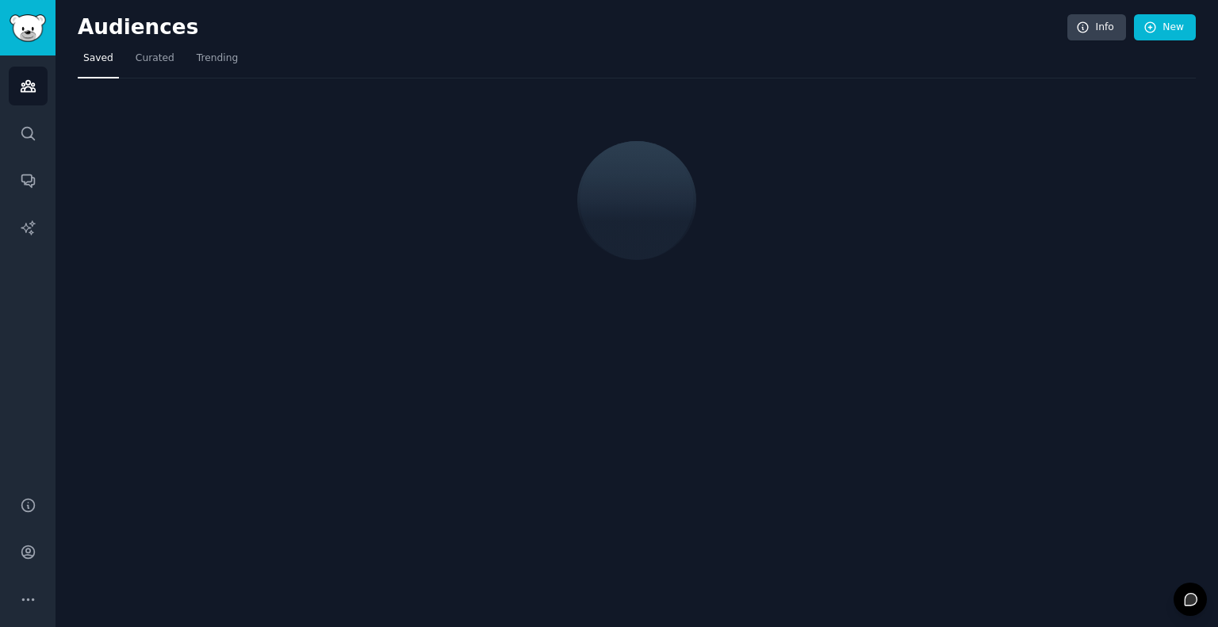  What do you see at coordinates (217, 59) in the screenshot?
I see `span: Trending` at bounding box center [217, 59].